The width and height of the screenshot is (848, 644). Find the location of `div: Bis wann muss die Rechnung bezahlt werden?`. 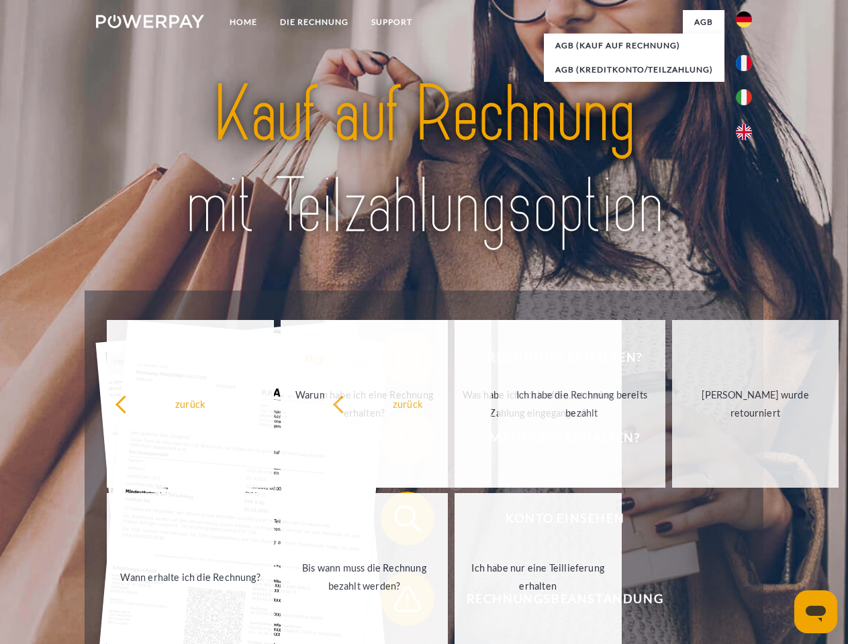

div: Bis wann muss die Rechnung bezahlt werden? is located at coordinates (364, 577).